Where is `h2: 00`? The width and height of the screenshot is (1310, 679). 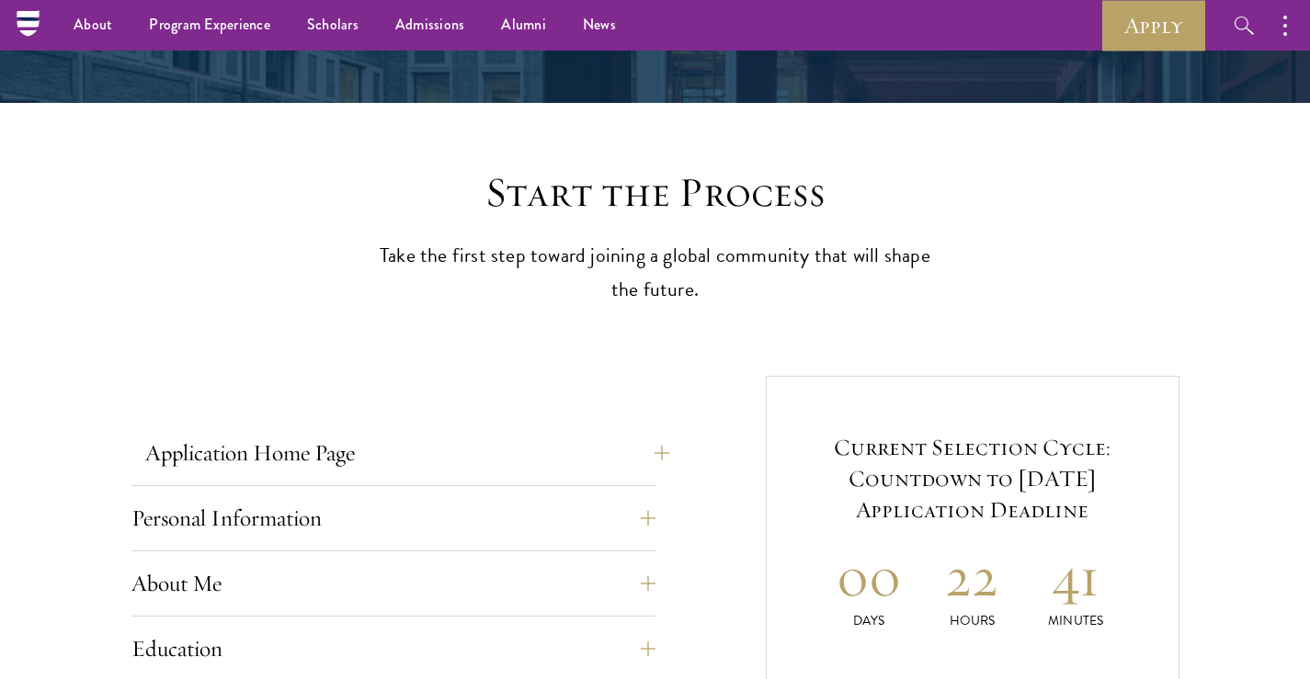
h2: 00 is located at coordinates (869, 576).